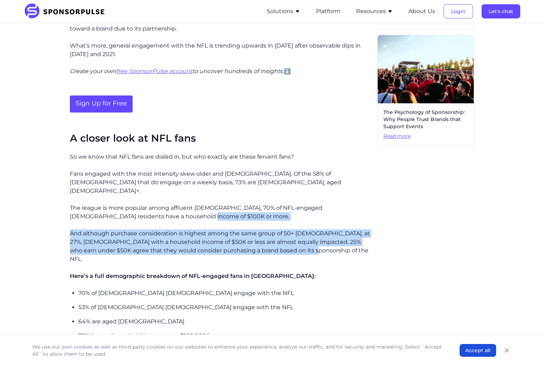 The image size is (544, 366). What do you see at coordinates (425, 119) in the screenshot?
I see `span: The Psychology of Sponsorship: Why People Trust Brands that Support Events` at bounding box center [425, 119].